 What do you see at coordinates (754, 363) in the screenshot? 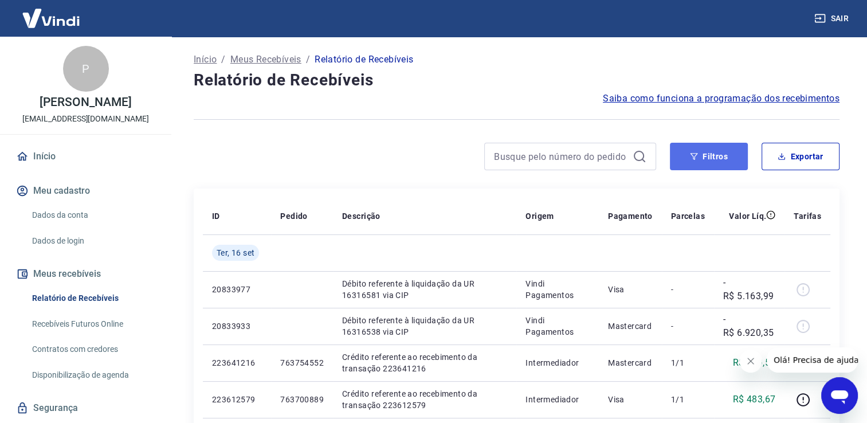
I see `p: R$ 129,50` at bounding box center [754, 363].